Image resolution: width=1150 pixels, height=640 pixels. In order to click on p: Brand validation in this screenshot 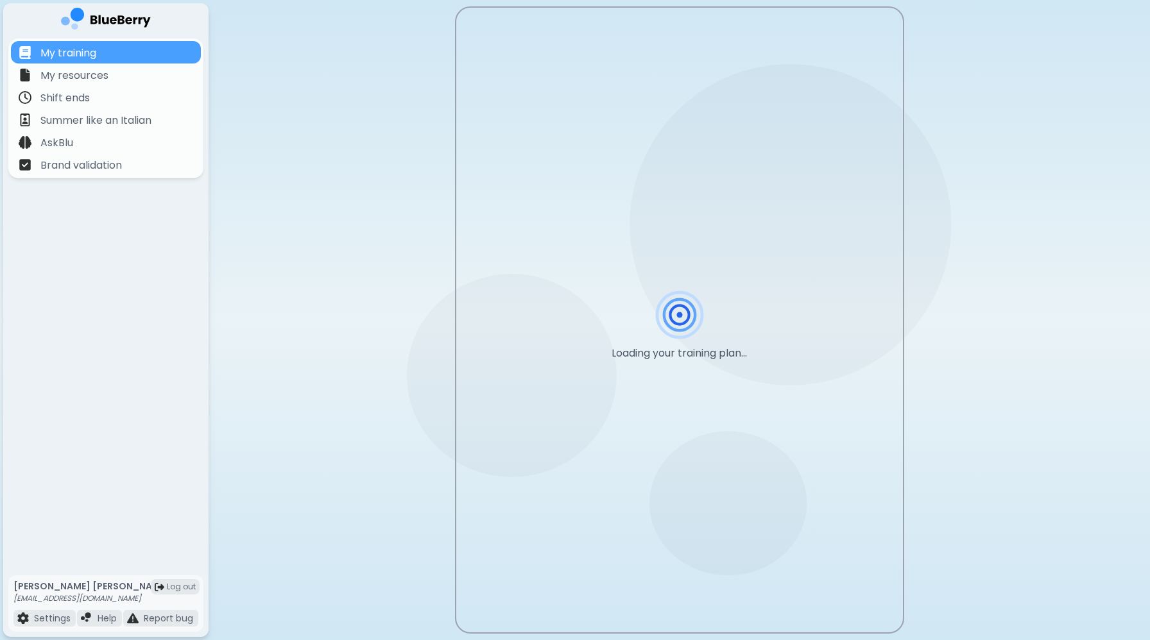, I will do `click(81, 166)`.